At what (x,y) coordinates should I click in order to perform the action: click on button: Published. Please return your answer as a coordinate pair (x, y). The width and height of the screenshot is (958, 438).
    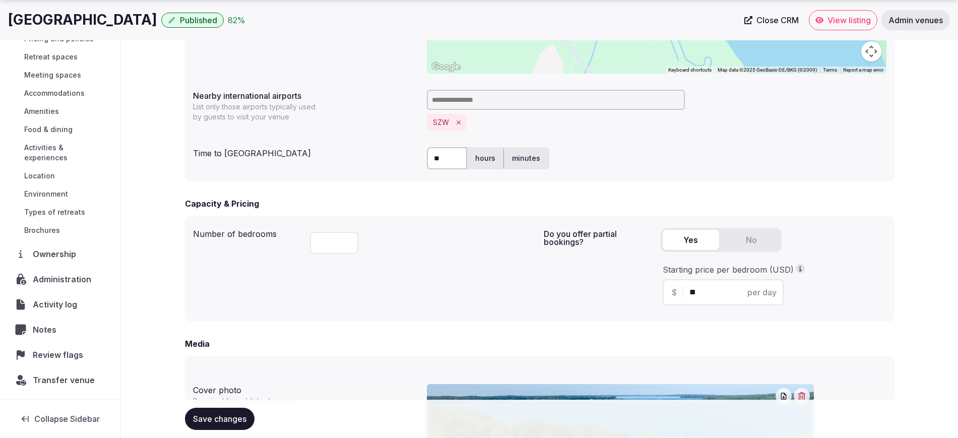
    Looking at the image, I should click on (192, 20).